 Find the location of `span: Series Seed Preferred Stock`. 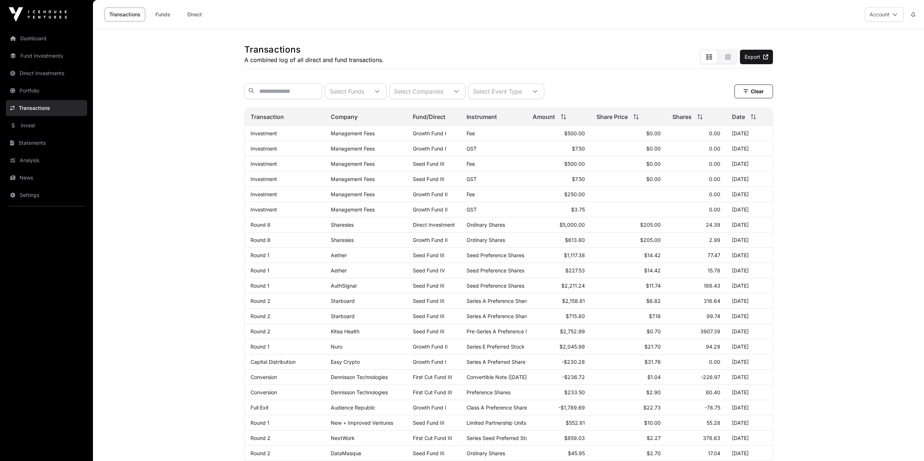

span: Series Seed Preferred Stock is located at coordinates (500, 438).